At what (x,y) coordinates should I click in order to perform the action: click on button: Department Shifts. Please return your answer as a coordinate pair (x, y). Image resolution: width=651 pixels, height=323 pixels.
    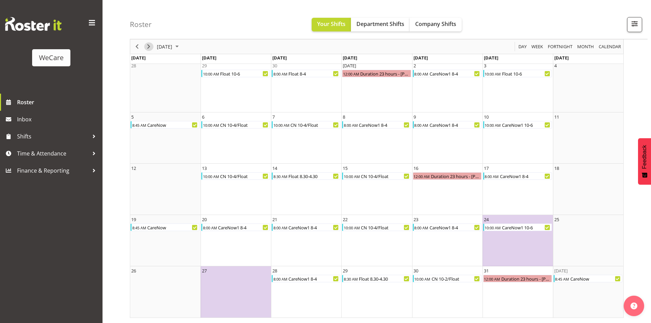
    Looking at the image, I should click on (380, 25).